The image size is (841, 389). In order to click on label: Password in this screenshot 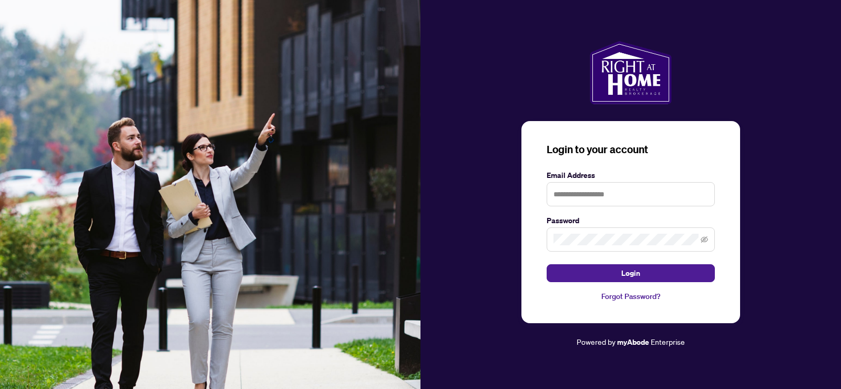, I will do `click(631, 220)`.